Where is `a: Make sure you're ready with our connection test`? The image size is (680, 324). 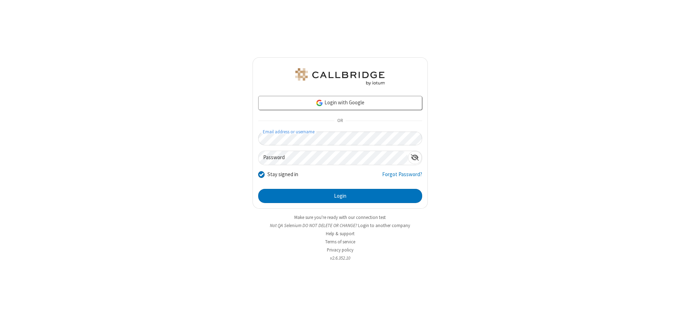
a: Make sure you're ready with our connection test is located at coordinates (340, 217).